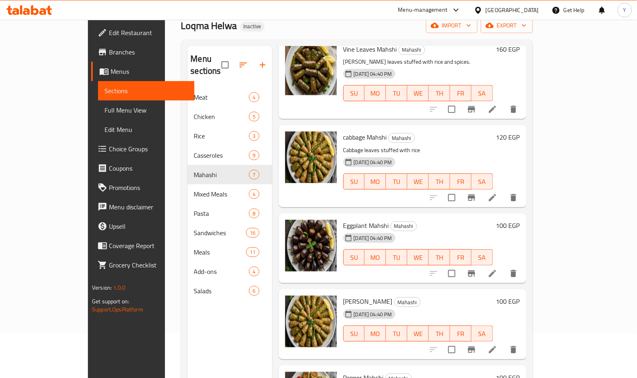  What do you see at coordinates (354, 257) in the screenshot?
I see `button: SU` at bounding box center [354, 257].